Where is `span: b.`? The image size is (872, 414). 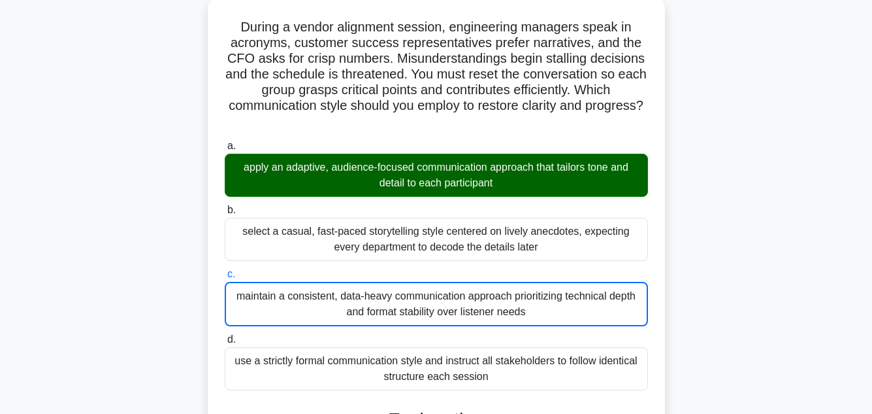
span: b. is located at coordinates (231, 209).